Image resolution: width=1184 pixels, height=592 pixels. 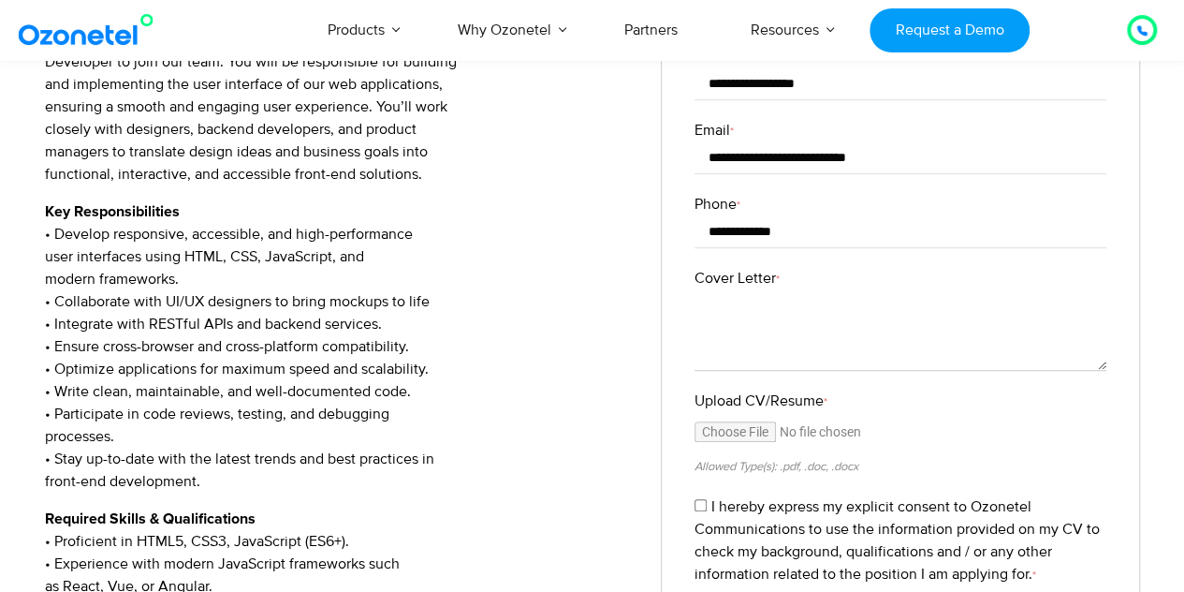 What do you see at coordinates (949, 30) in the screenshot?
I see `a: Request a Demo` at bounding box center [949, 30].